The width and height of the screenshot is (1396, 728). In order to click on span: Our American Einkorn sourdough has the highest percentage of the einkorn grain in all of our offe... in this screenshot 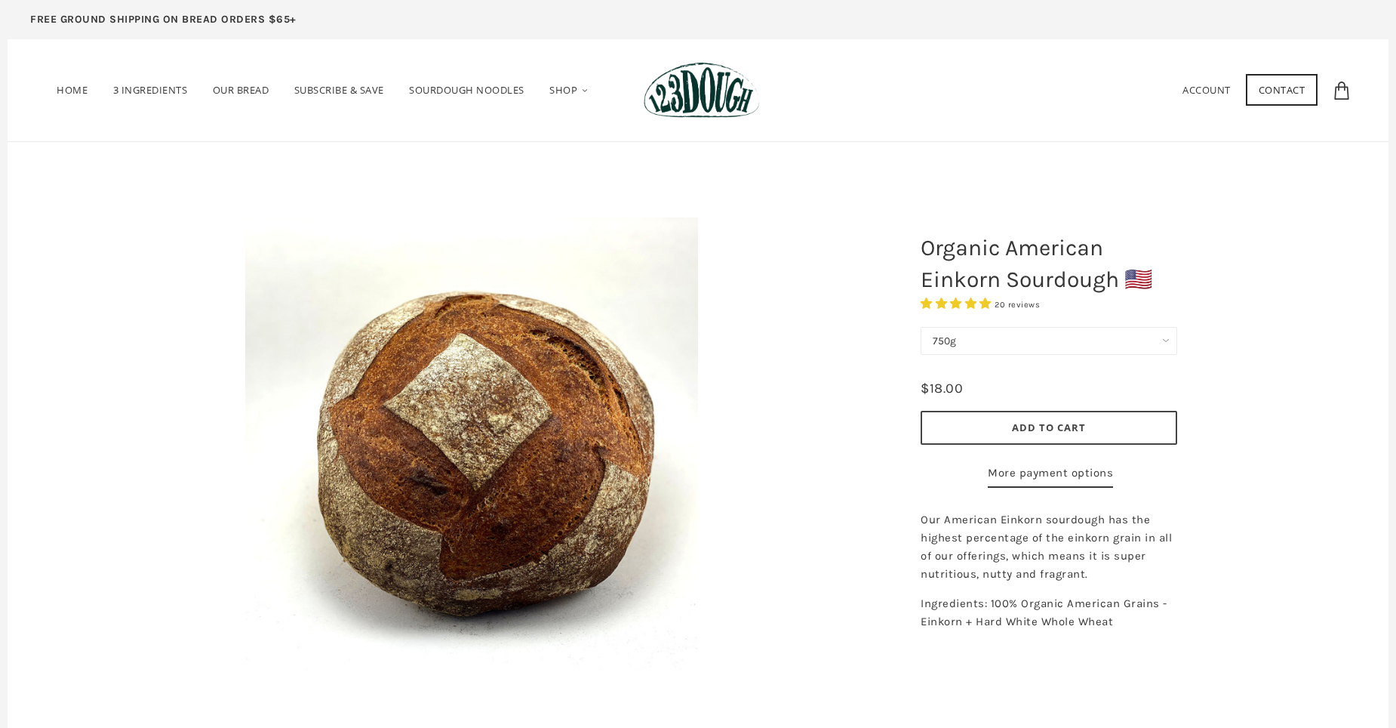, I will do `click(1046, 546)`.